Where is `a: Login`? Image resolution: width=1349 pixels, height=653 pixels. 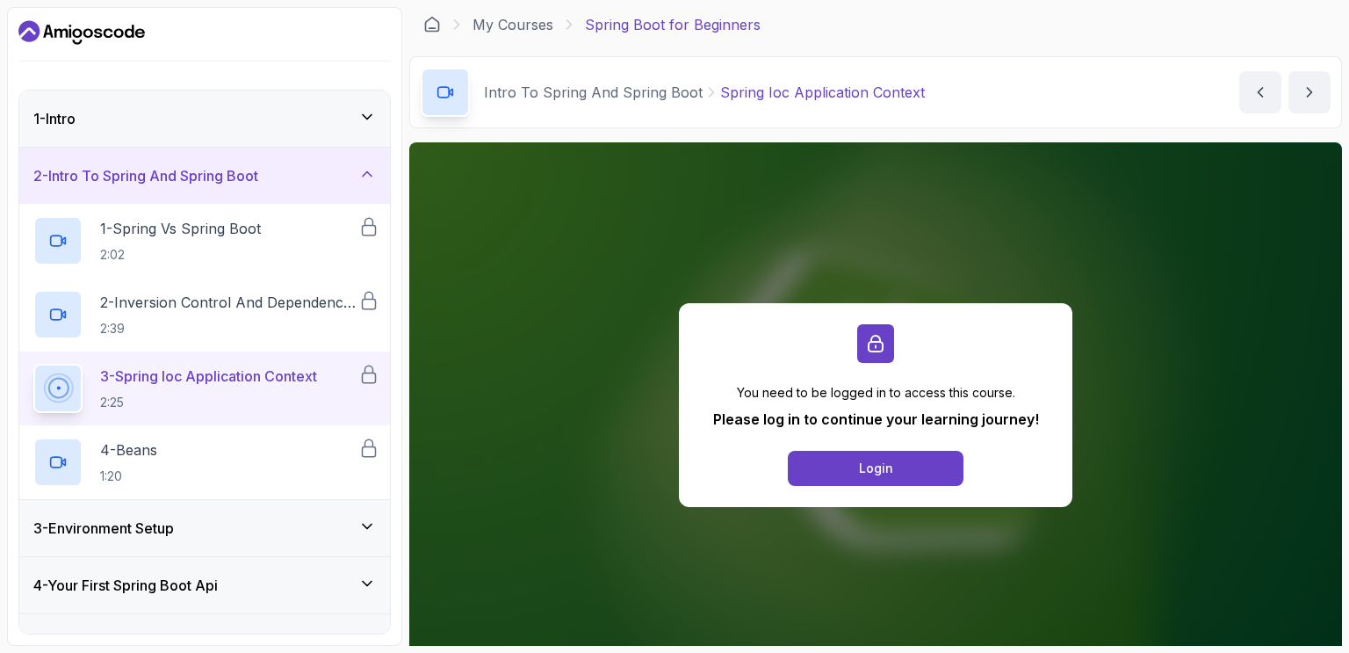 a: Login is located at coordinates (876, 468).